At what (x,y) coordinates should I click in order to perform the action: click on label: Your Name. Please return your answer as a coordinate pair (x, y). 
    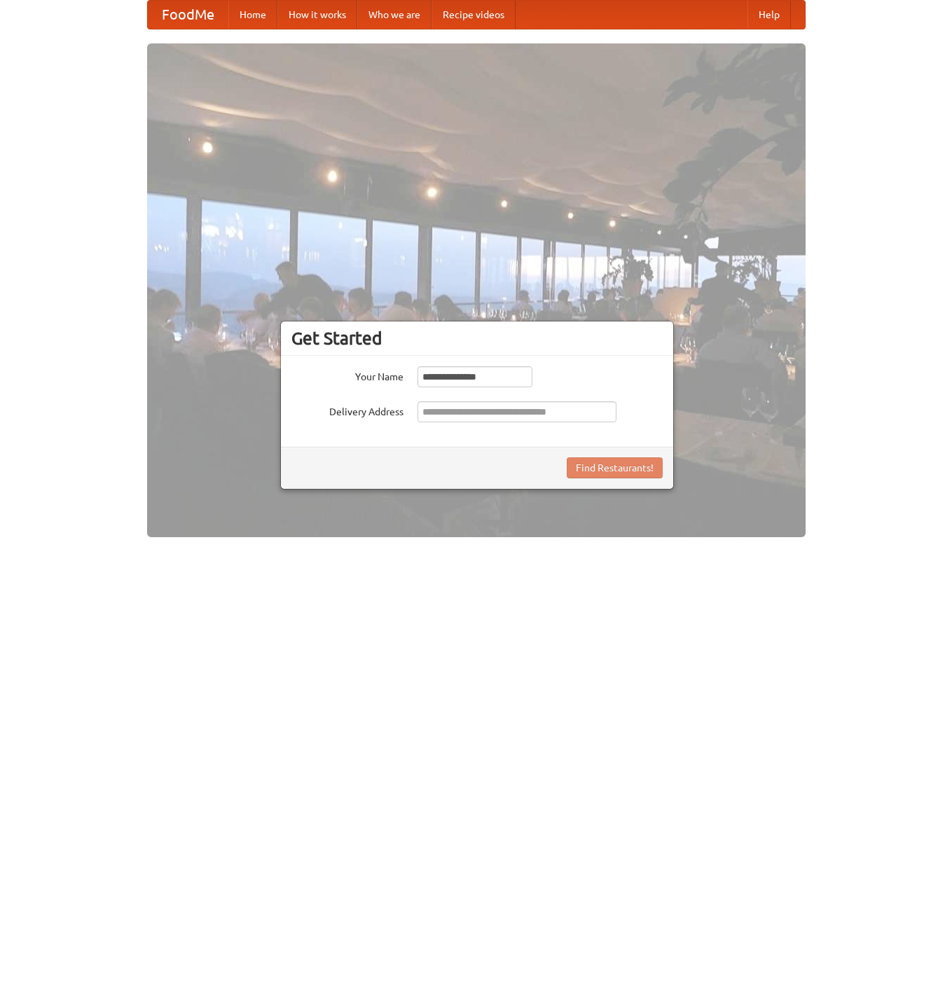
    Looking at the image, I should click on (347, 375).